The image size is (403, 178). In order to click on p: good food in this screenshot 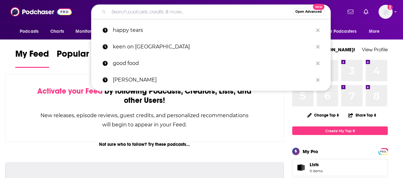, I will do `click(213, 63)`.